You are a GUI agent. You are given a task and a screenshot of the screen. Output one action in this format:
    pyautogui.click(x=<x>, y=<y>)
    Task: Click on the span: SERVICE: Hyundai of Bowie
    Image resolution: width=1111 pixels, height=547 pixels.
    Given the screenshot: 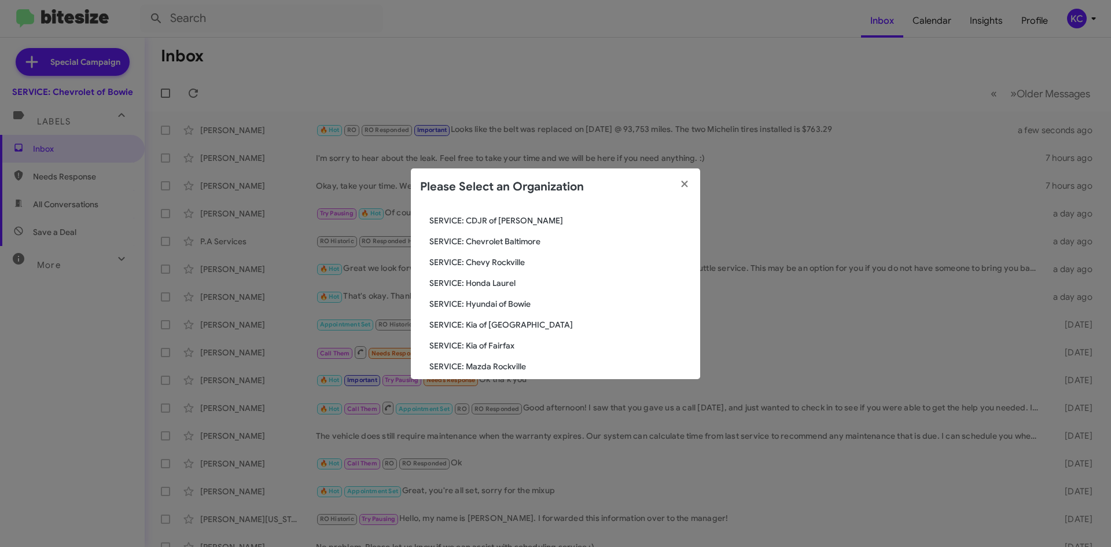 What is the action you would take?
    pyautogui.click(x=560, y=304)
    